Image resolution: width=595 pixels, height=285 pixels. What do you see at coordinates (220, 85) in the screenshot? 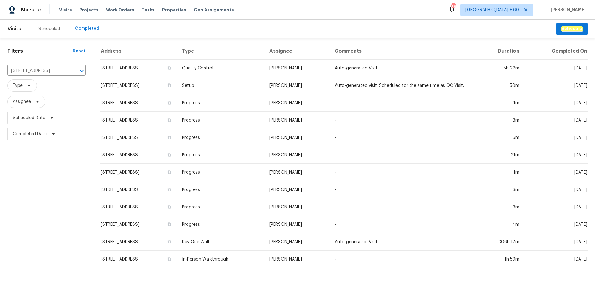
I see `td: Setup` at bounding box center [220, 85].